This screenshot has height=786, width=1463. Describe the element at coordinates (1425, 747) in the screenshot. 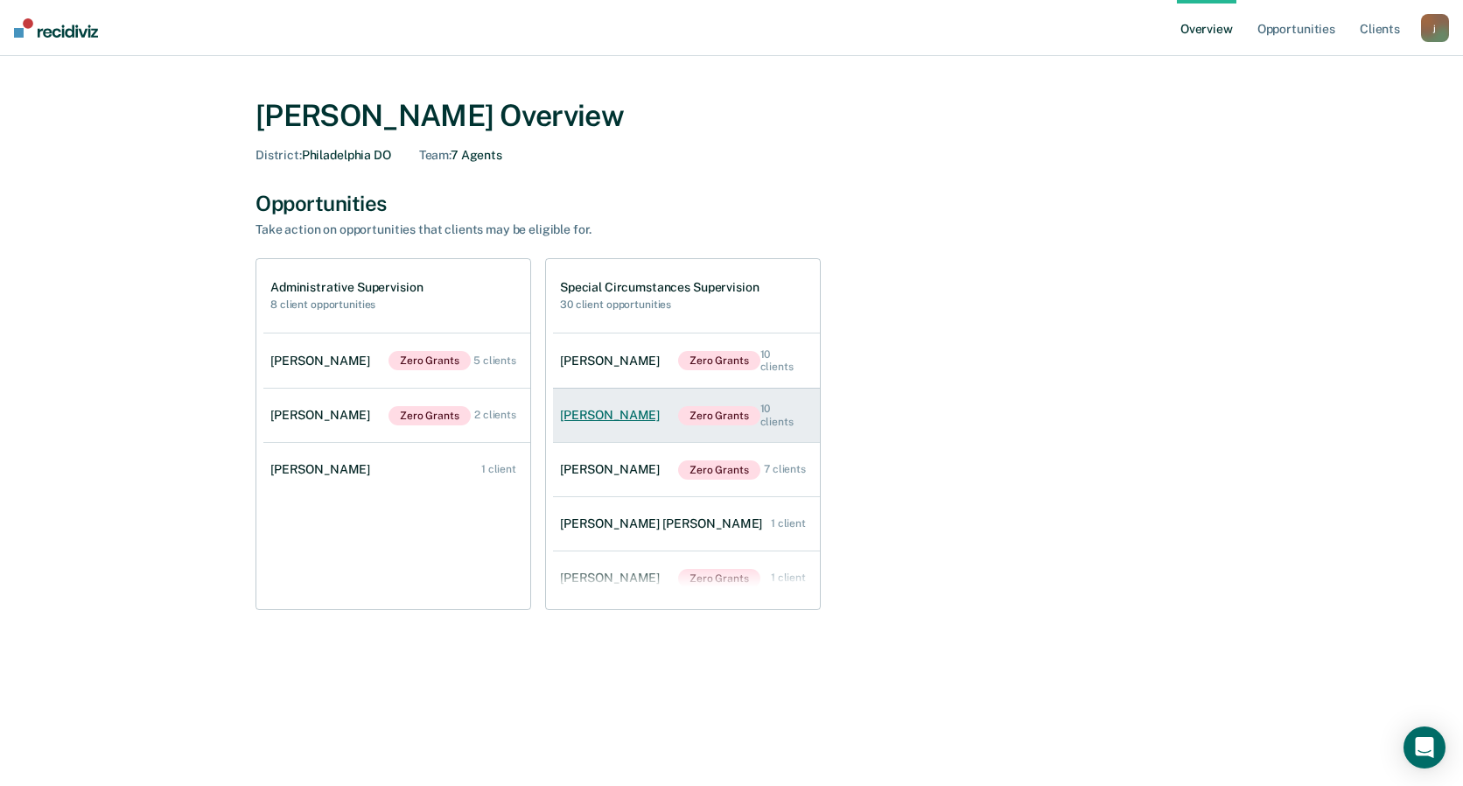

I see `div: Open Intercom Messenger` at that location.